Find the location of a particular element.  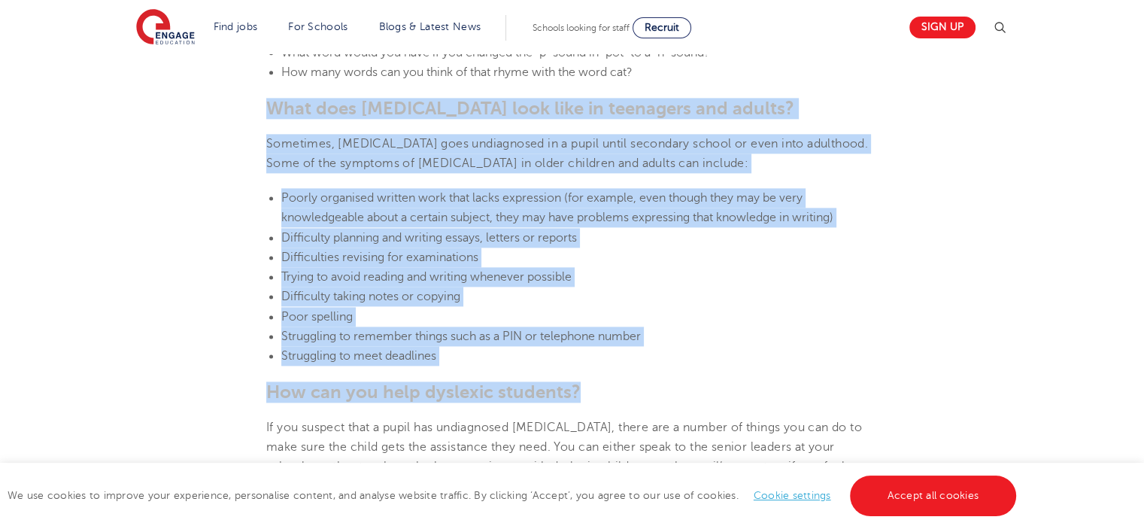

span: Poor spelling is located at coordinates (317, 317).